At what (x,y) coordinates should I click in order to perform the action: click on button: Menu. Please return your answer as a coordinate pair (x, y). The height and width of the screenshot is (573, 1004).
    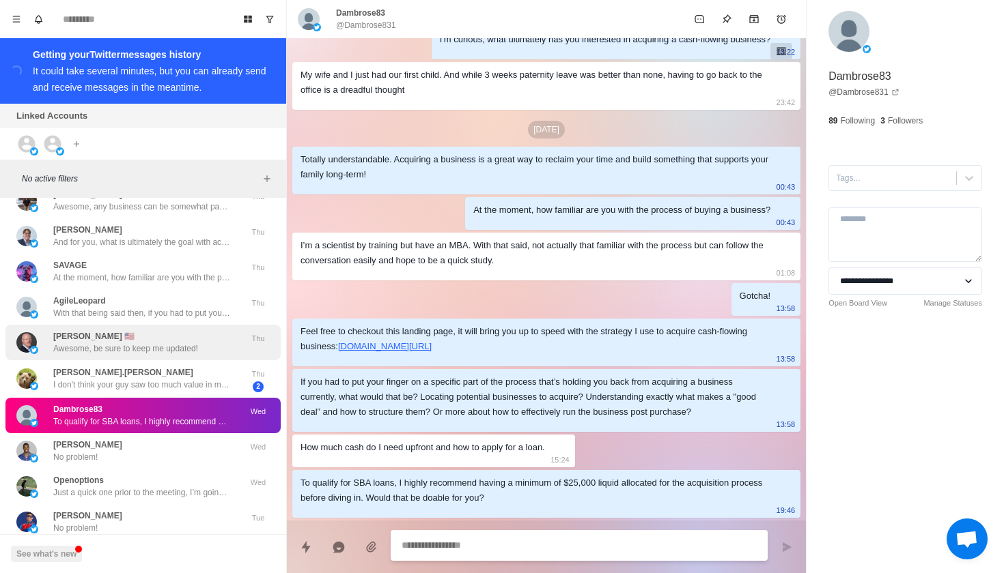
    Looking at the image, I should click on (16, 19).